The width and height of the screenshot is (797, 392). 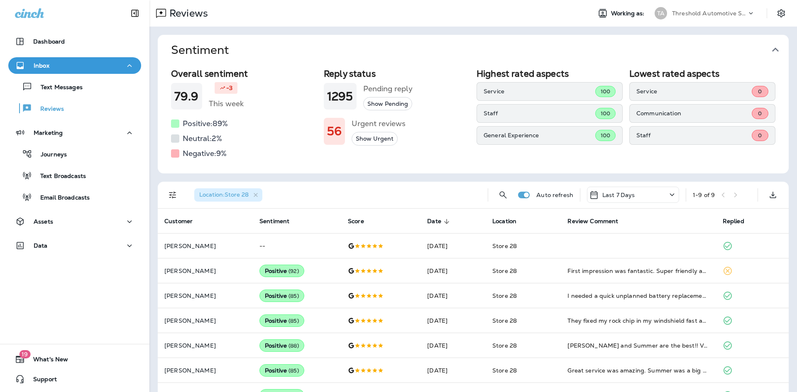 What do you see at coordinates (228, 195) in the screenshot?
I see `div: Location:Store 28` at bounding box center [228, 195].